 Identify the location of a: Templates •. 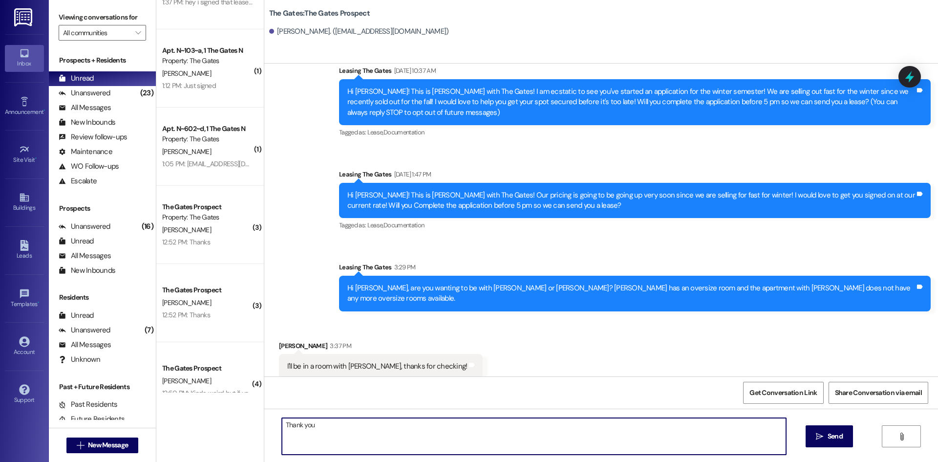
(24, 298).